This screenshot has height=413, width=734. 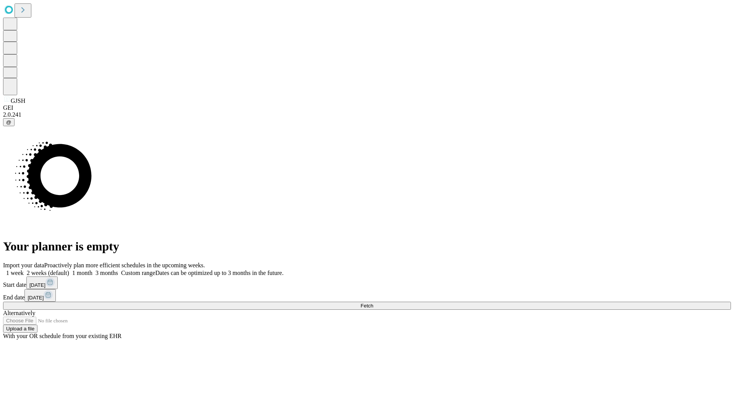 I want to click on span: With your OR schedule from your existing EHR, so click(x=62, y=336).